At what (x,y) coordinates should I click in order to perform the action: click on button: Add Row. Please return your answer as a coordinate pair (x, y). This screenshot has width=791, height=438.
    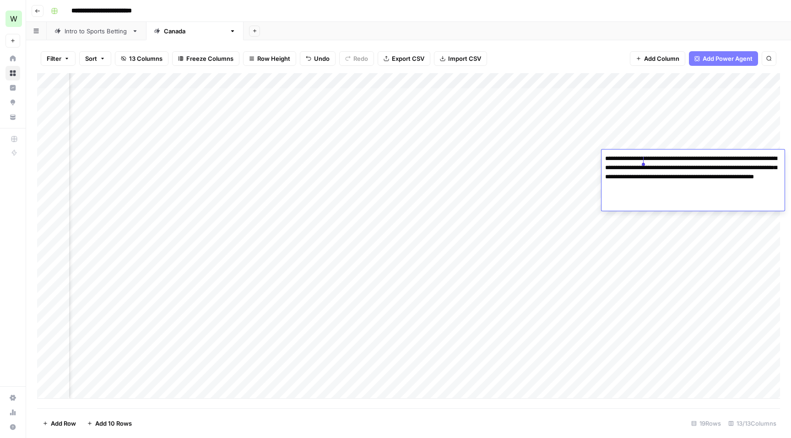
    Looking at the image, I should click on (59, 424).